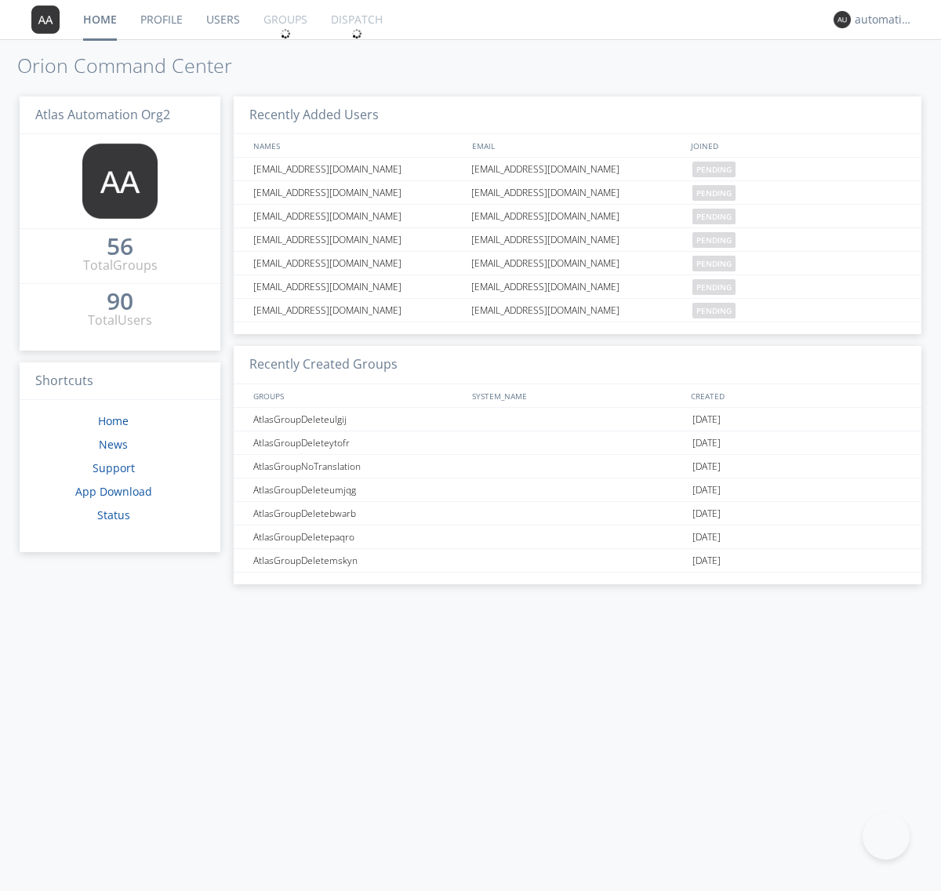  What do you see at coordinates (120, 301) in the screenshot?
I see `div: 90` at bounding box center [120, 301].